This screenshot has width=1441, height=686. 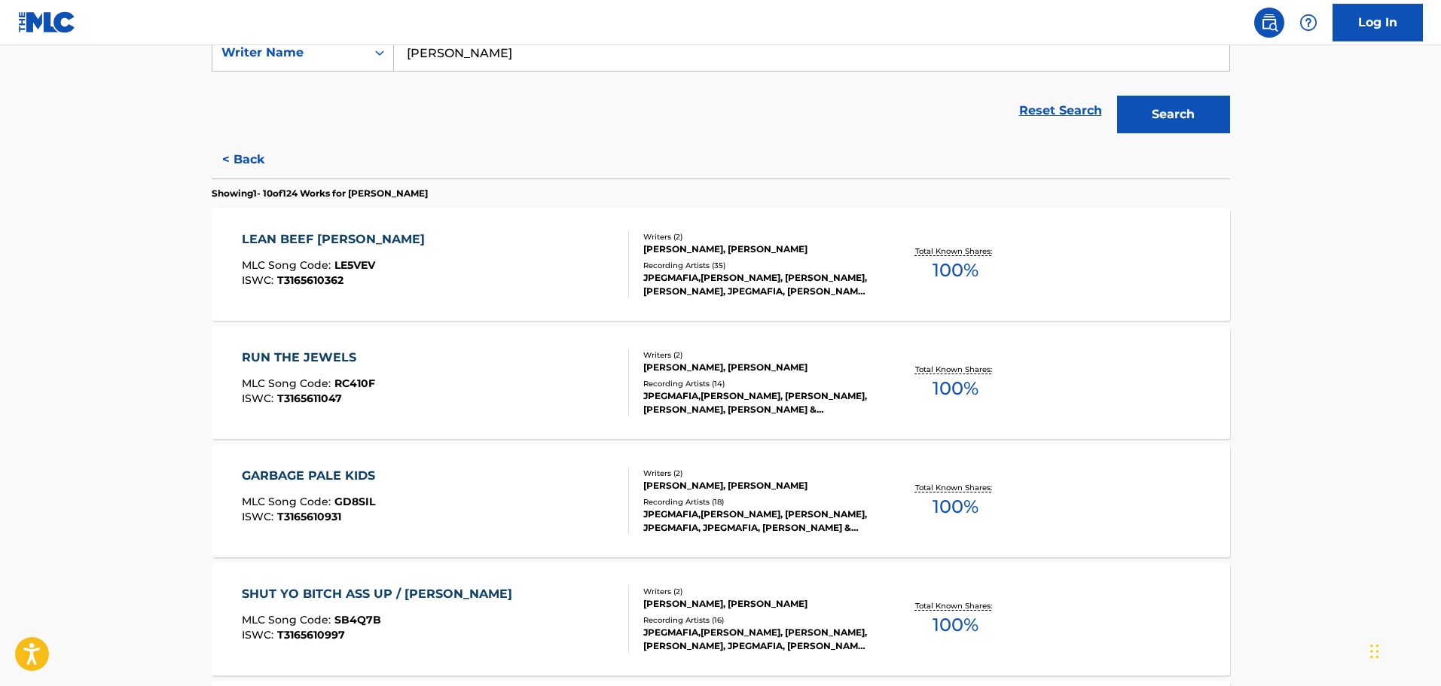 I want to click on a: Public Search, so click(x=1269, y=23).